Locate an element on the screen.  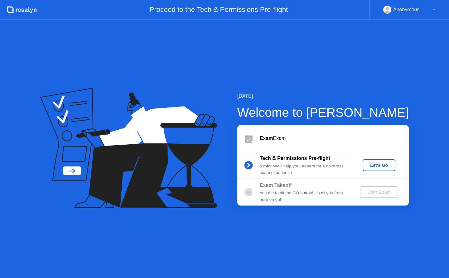
b: 5 min is located at coordinates (266, 166).